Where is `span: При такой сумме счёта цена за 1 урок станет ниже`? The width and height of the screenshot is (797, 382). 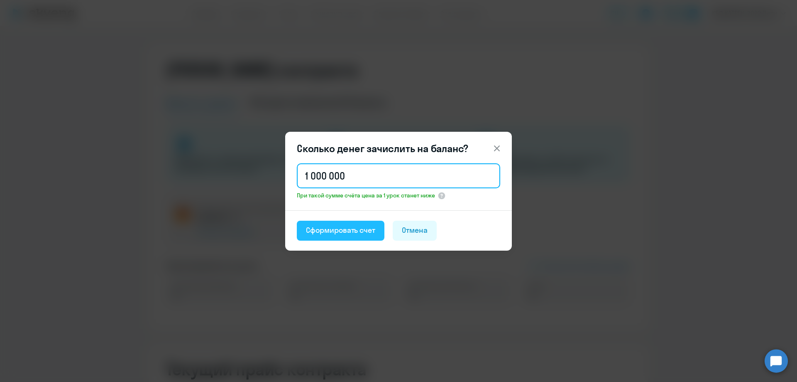
span: При такой сумме счёта цена за 1 урок станет ниже is located at coordinates (366, 195).